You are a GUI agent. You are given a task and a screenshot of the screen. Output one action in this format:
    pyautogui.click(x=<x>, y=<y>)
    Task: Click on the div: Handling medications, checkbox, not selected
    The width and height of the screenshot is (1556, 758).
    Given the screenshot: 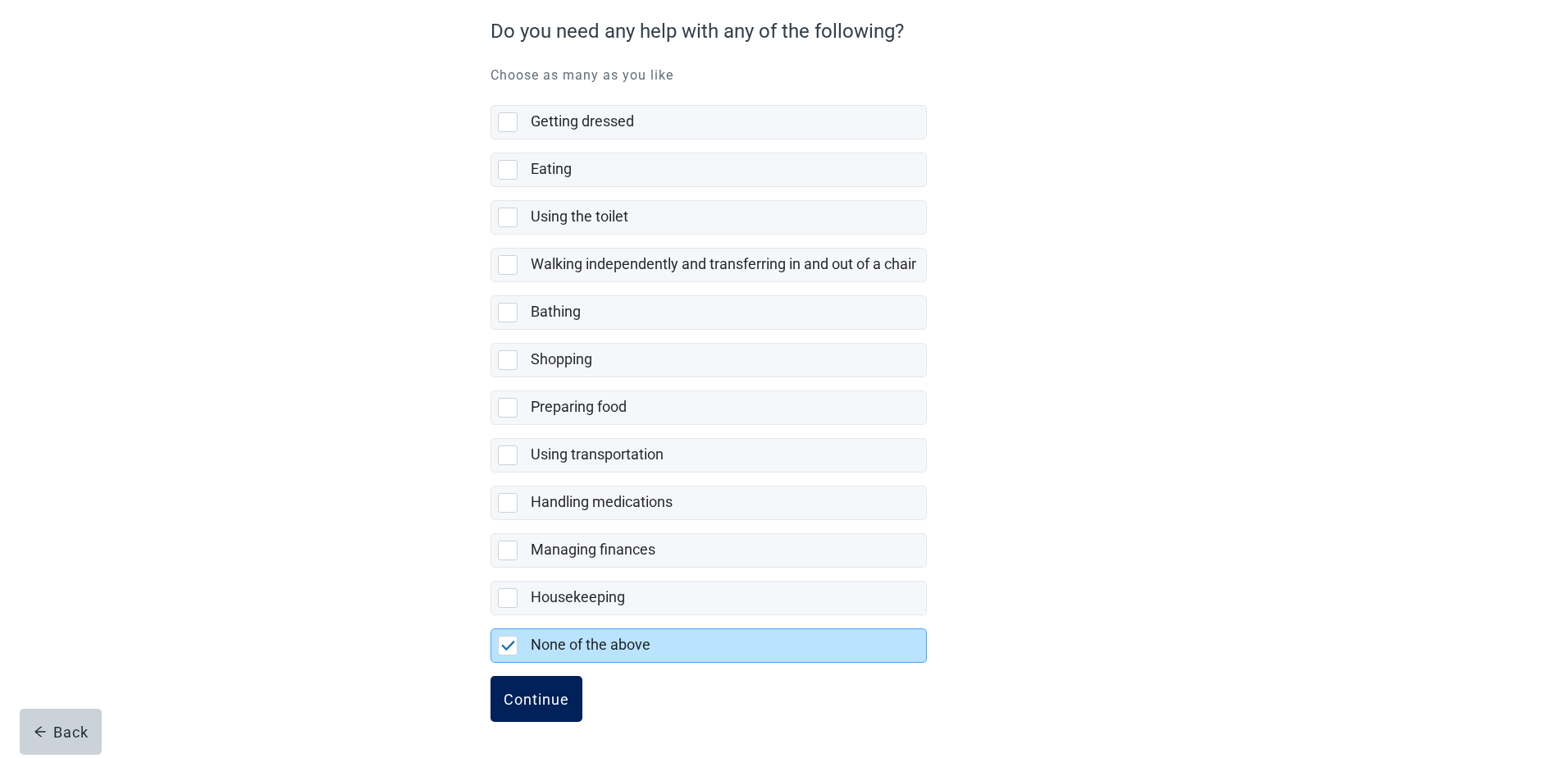 What is the action you would take?
    pyautogui.click(x=709, y=503)
    